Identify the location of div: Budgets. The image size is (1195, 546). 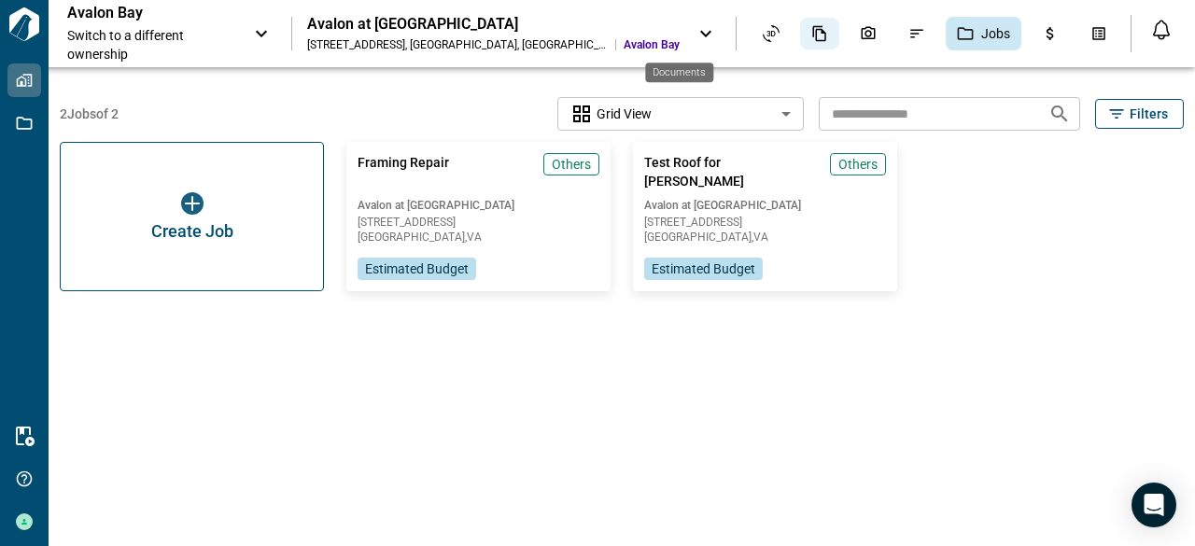
(1051, 34).